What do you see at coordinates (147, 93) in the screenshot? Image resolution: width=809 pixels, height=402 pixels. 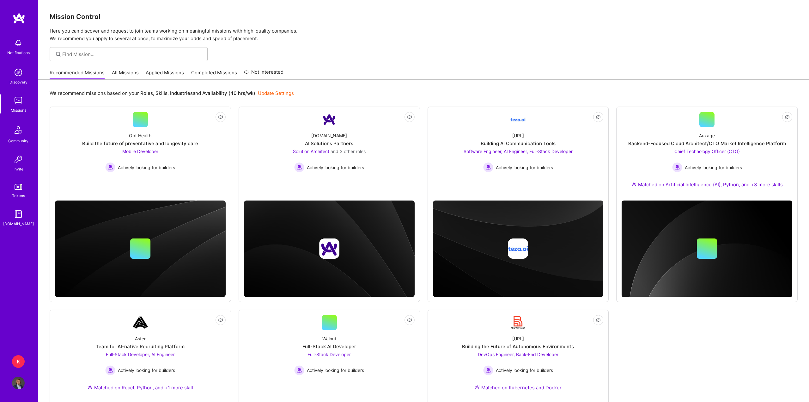 I see `b: Roles` at bounding box center [147, 93].